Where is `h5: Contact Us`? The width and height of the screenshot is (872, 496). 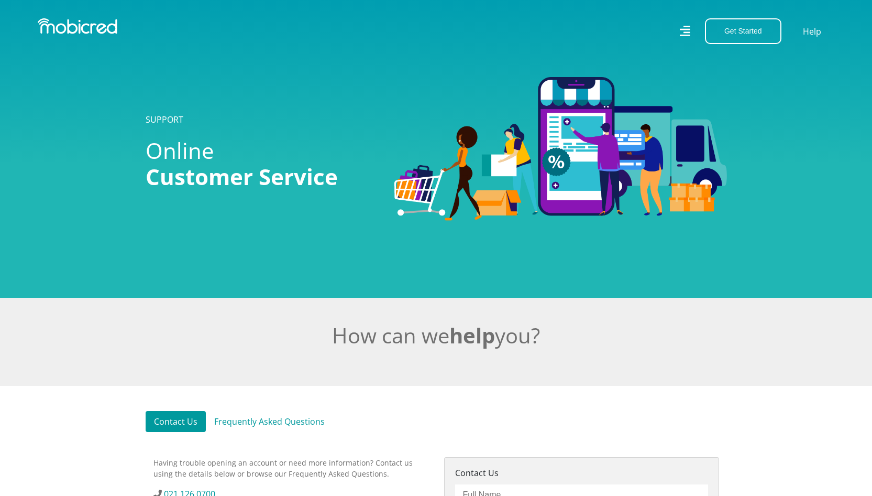
h5: Contact Us is located at coordinates (582, 473).